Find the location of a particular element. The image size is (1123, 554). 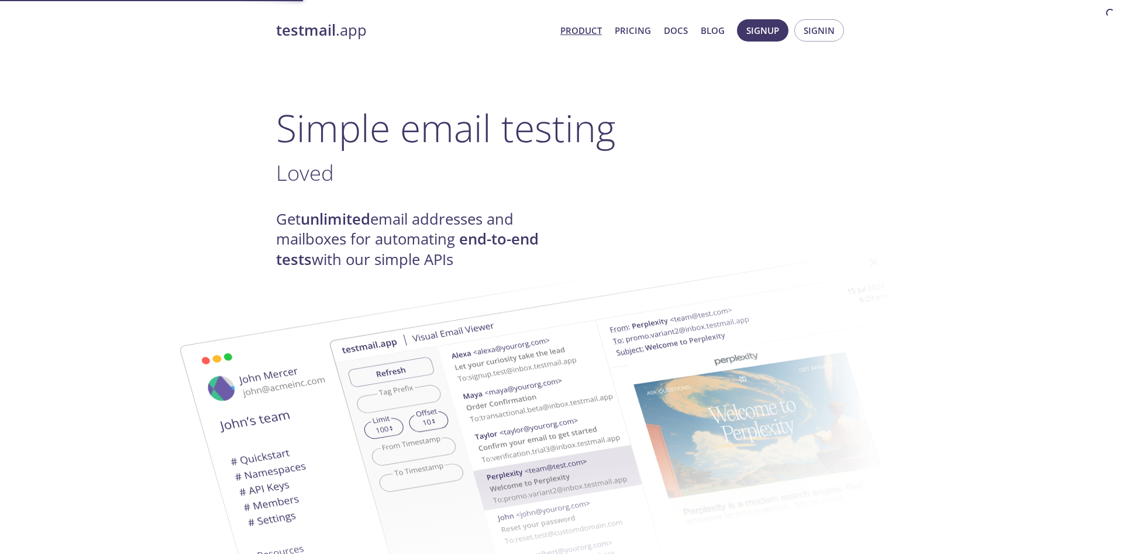

h4: Get email addresses and mailboxes for automating with our simple APIs is located at coordinates (419, 239).